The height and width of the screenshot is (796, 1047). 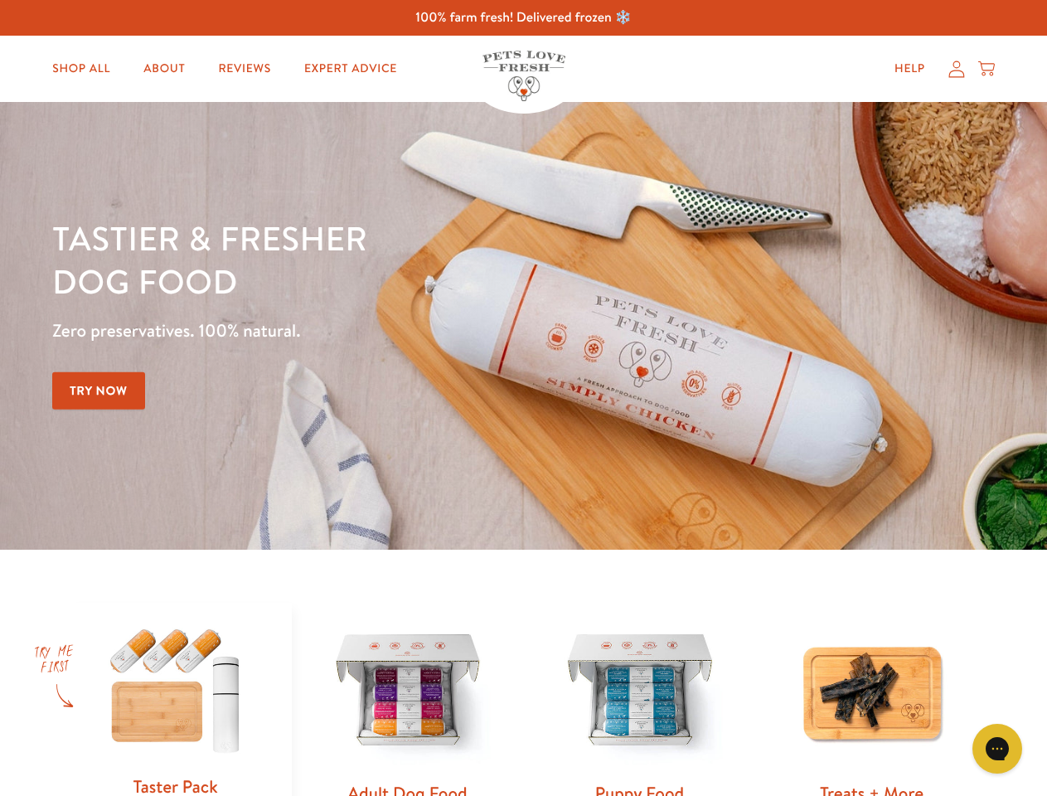 I want to click on a: About, so click(x=164, y=69).